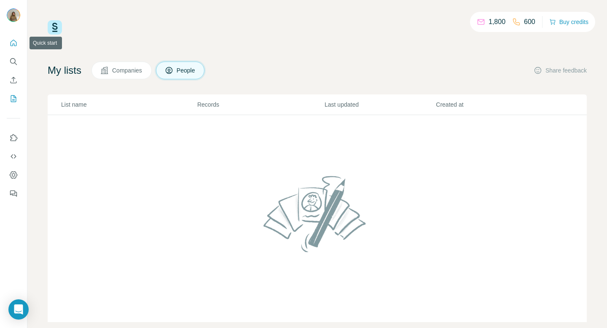  Describe the element at coordinates (318, 214) in the screenshot. I see `img: No lists found` at that location.